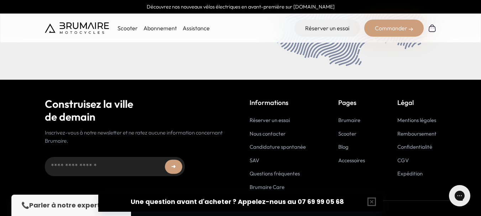 This screenshot has width=481, height=216. Describe the element at coordinates (349, 120) in the screenshot. I see `a: Brumaire` at that location.